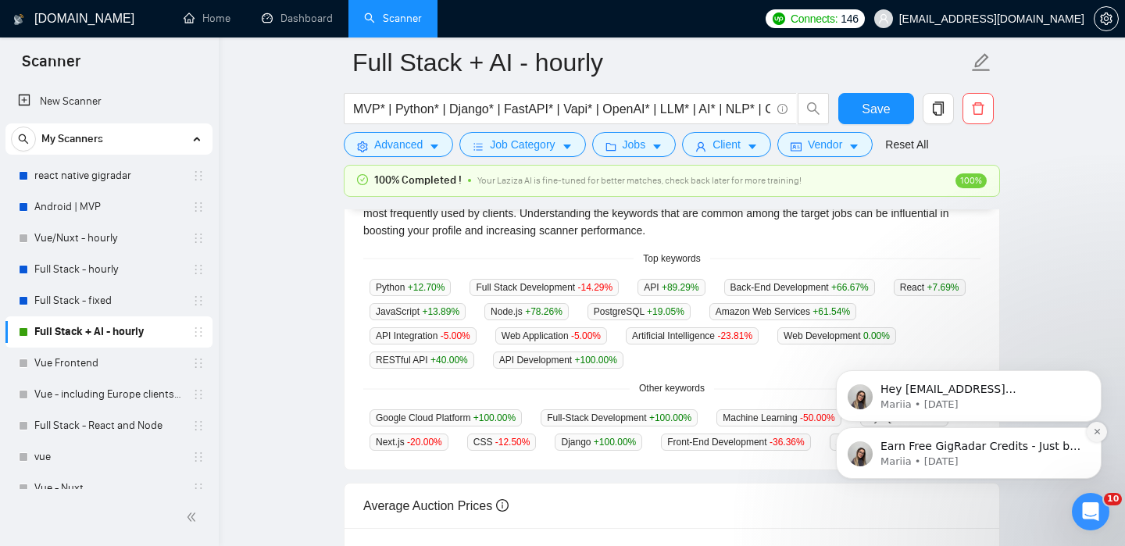 The height and width of the screenshot is (546, 1125). What do you see at coordinates (109, 457) in the screenshot?
I see `a: vue` at bounding box center [109, 457].